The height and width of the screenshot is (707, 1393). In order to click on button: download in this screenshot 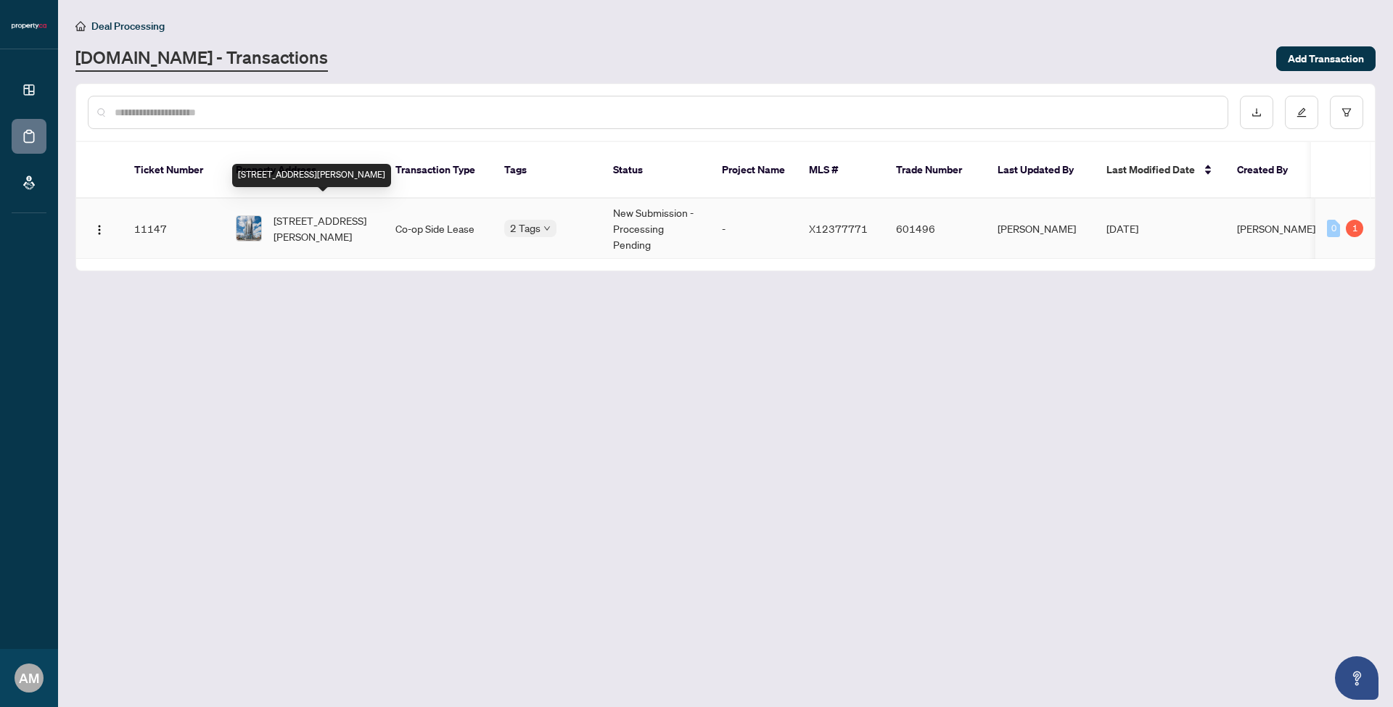, I will do `click(1256, 112)`.